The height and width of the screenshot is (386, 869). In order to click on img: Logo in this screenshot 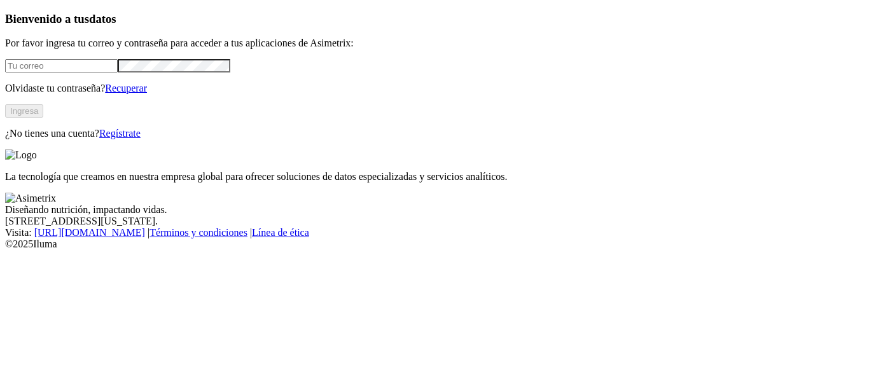, I will do `click(21, 155)`.